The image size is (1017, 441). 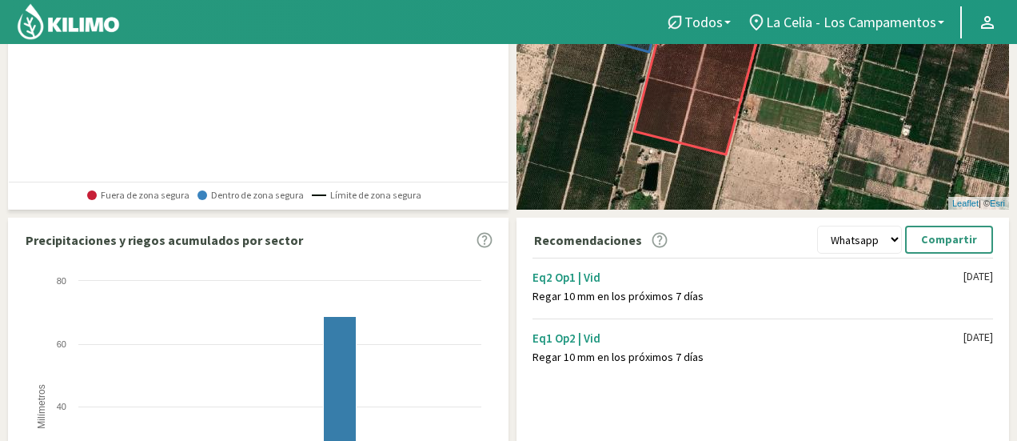 What do you see at coordinates (588, 240) in the screenshot?
I see `p: Recomendaciones` at bounding box center [588, 240].